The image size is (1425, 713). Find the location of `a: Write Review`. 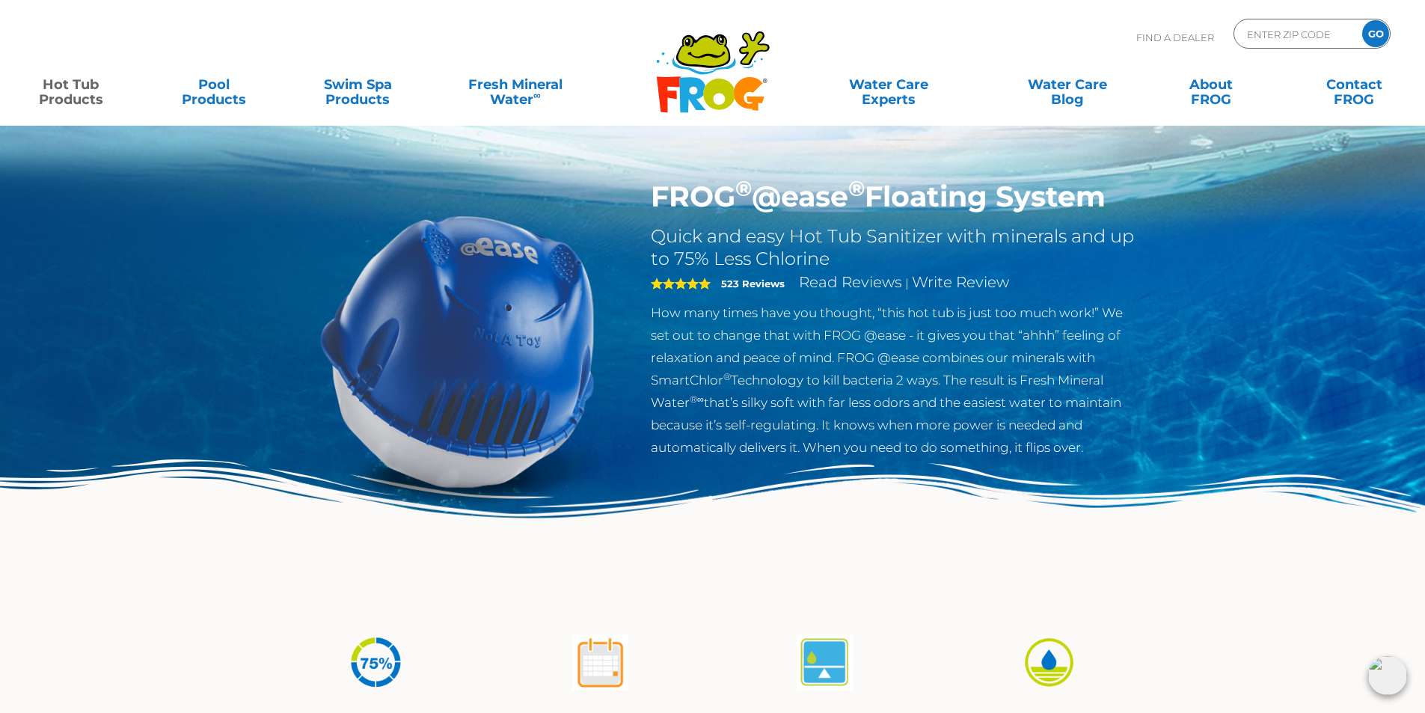

a: Write Review is located at coordinates (960, 282).